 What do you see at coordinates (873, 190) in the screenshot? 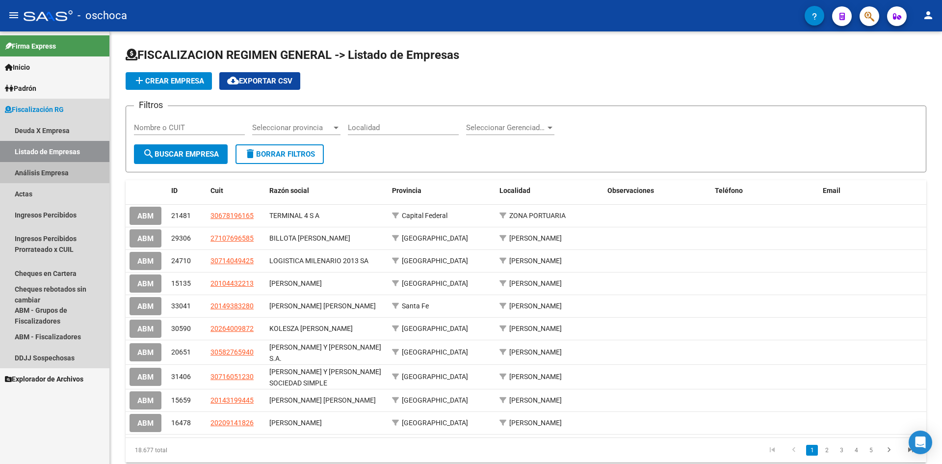
I see `datatable-header-cell: Email` at bounding box center [873, 190].